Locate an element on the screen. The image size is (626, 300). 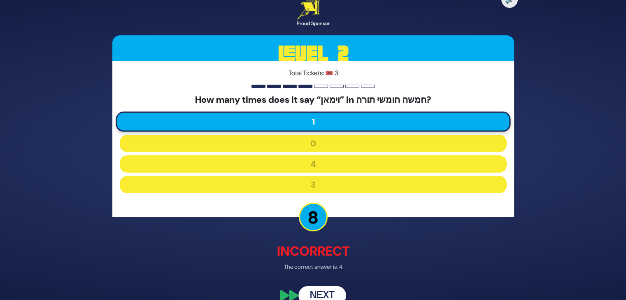
button: 0 is located at coordinates (313, 144).